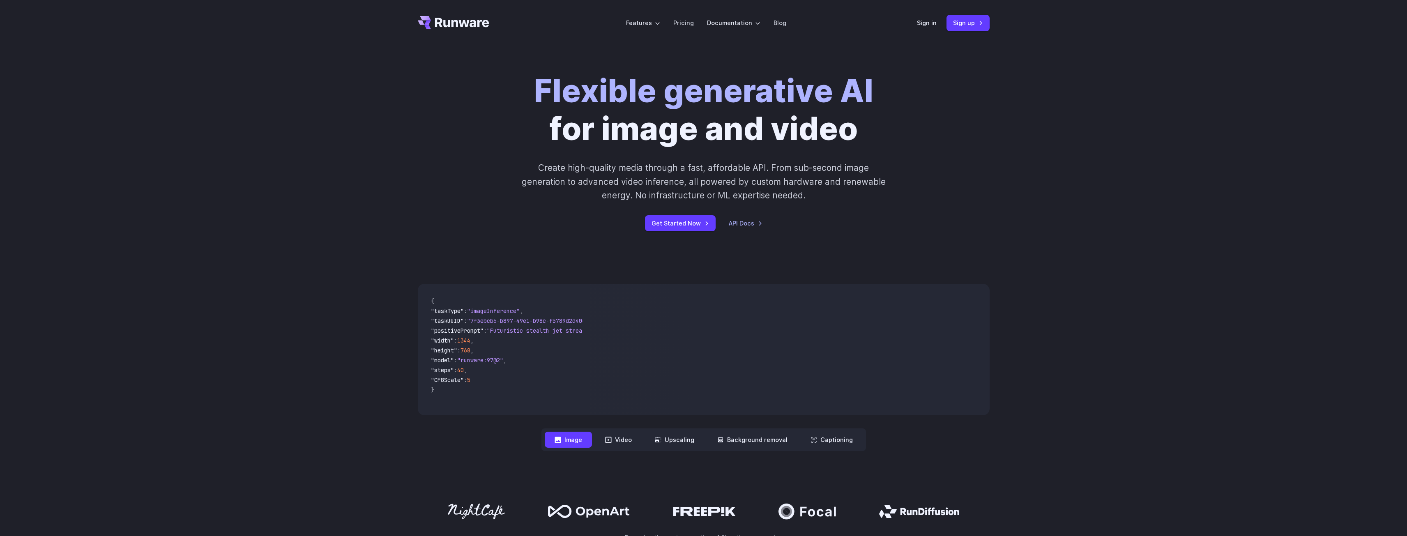 This screenshot has height=536, width=1407. Describe the element at coordinates (461, 370) in the screenshot. I see `span: 40` at that location.